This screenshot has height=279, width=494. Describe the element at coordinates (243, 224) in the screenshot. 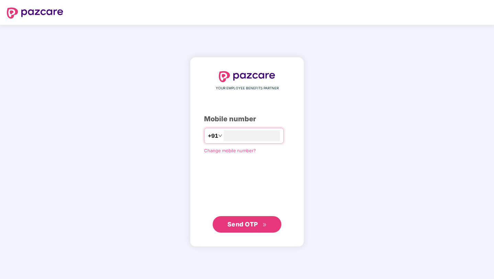

I see `span: Send OTP` at that location.